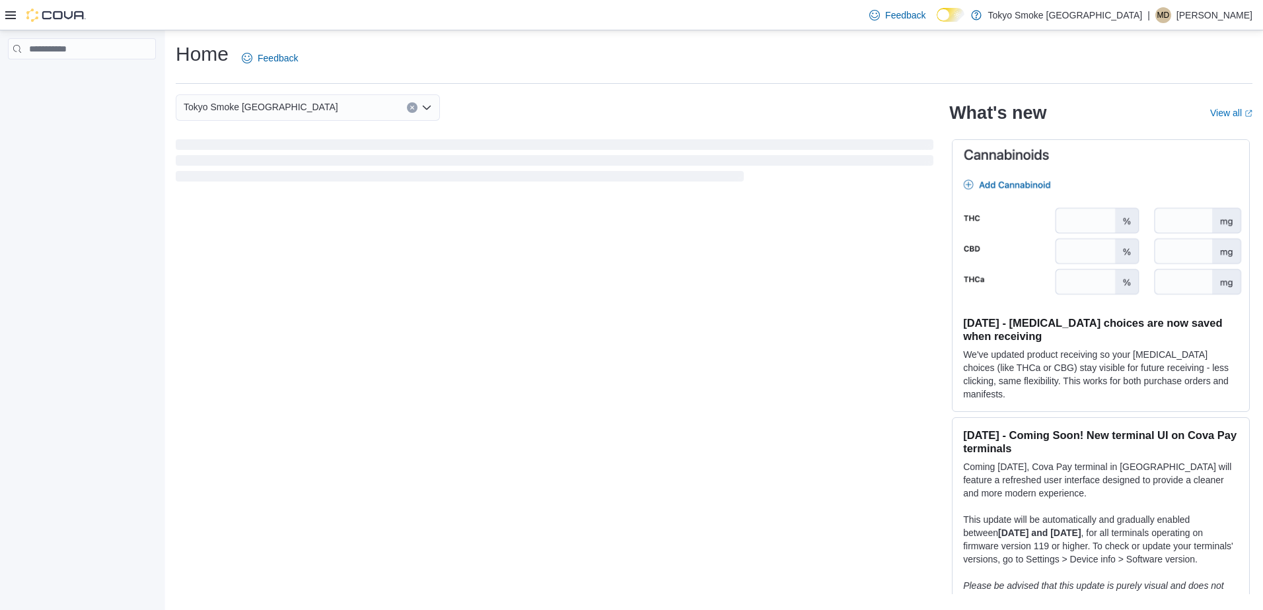 The height and width of the screenshot is (610, 1263). What do you see at coordinates (554, 163) in the screenshot?
I see `span: Loading` at bounding box center [554, 163].